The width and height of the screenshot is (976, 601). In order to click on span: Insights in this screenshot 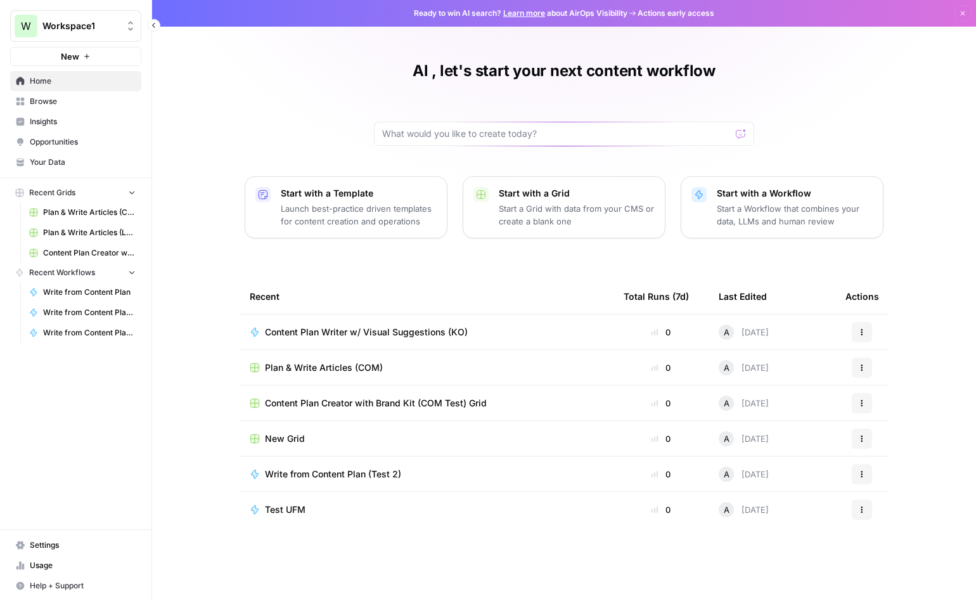, I will do `click(82, 122)`.